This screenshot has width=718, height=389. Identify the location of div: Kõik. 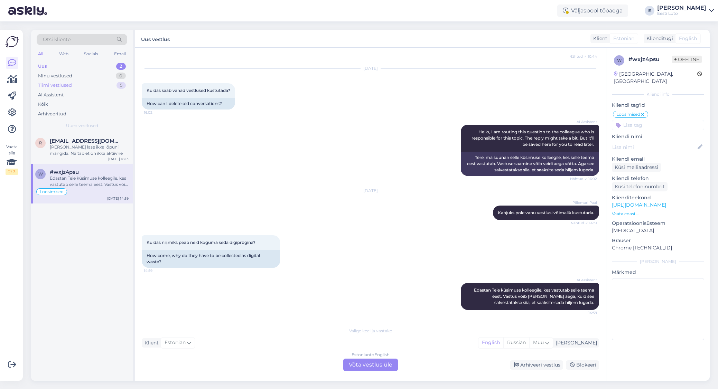
(43, 104).